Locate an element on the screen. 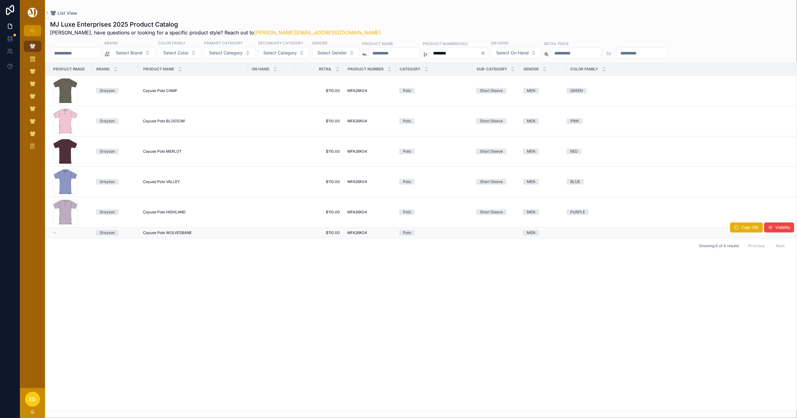  a: Cayuse Polo WOLVESBANE is located at coordinates (193, 233).